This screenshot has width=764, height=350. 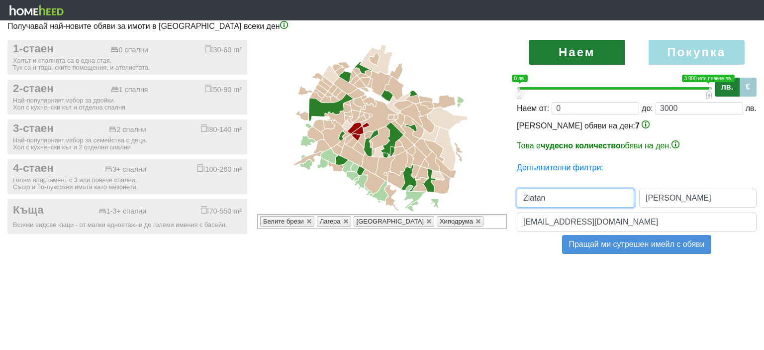 I want to click on div: лв., so click(x=751, y=108).